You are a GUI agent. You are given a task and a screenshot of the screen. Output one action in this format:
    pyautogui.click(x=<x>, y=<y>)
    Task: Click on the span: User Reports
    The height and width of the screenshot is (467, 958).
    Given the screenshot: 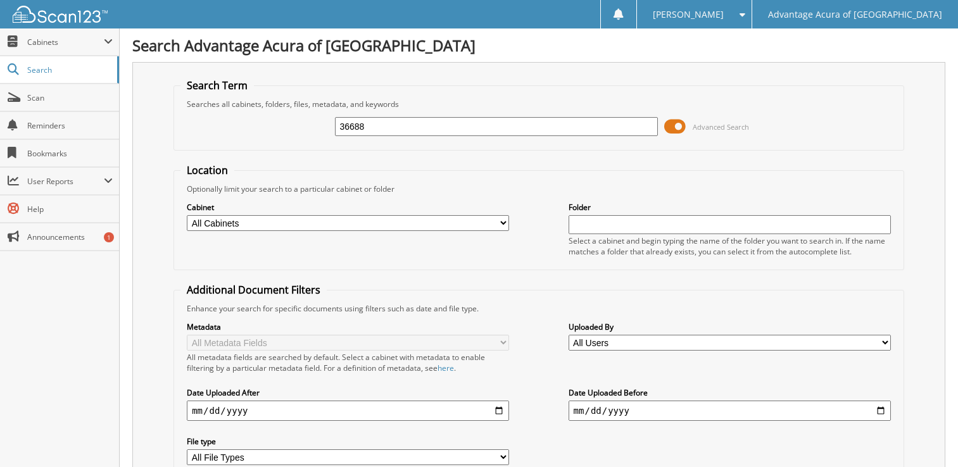 What is the action you would take?
    pyautogui.click(x=65, y=181)
    